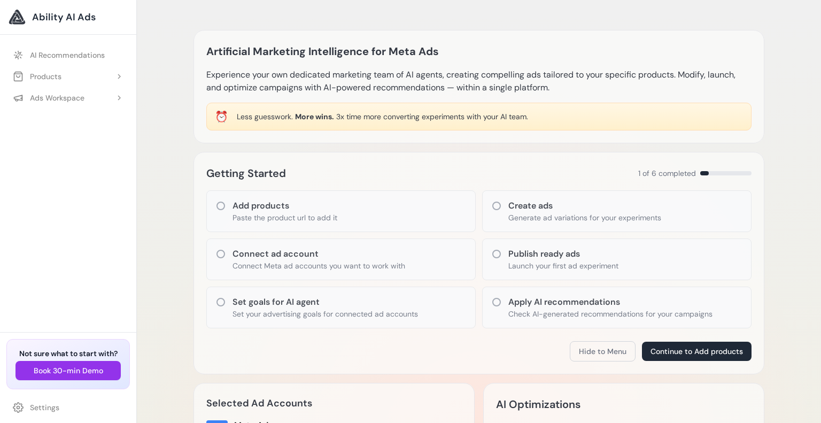 The width and height of the screenshot is (821, 423). I want to click on p: Generate ad variations for your experiments, so click(585, 217).